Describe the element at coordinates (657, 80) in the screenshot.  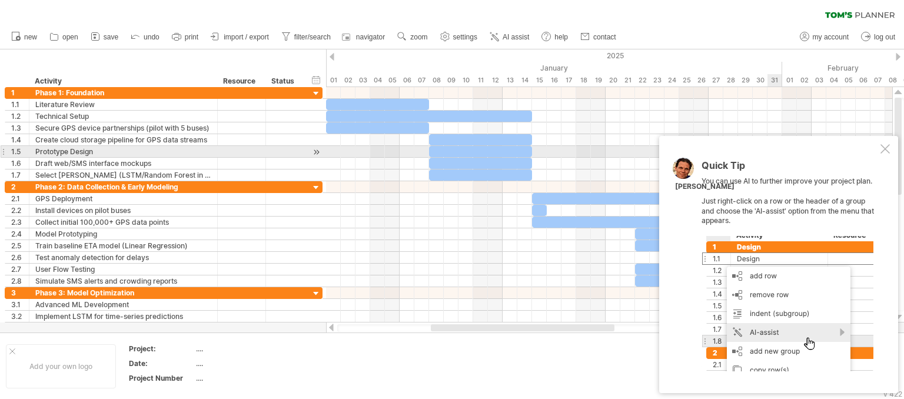
I see `div: Thursday, 23 January 2025` at that location.